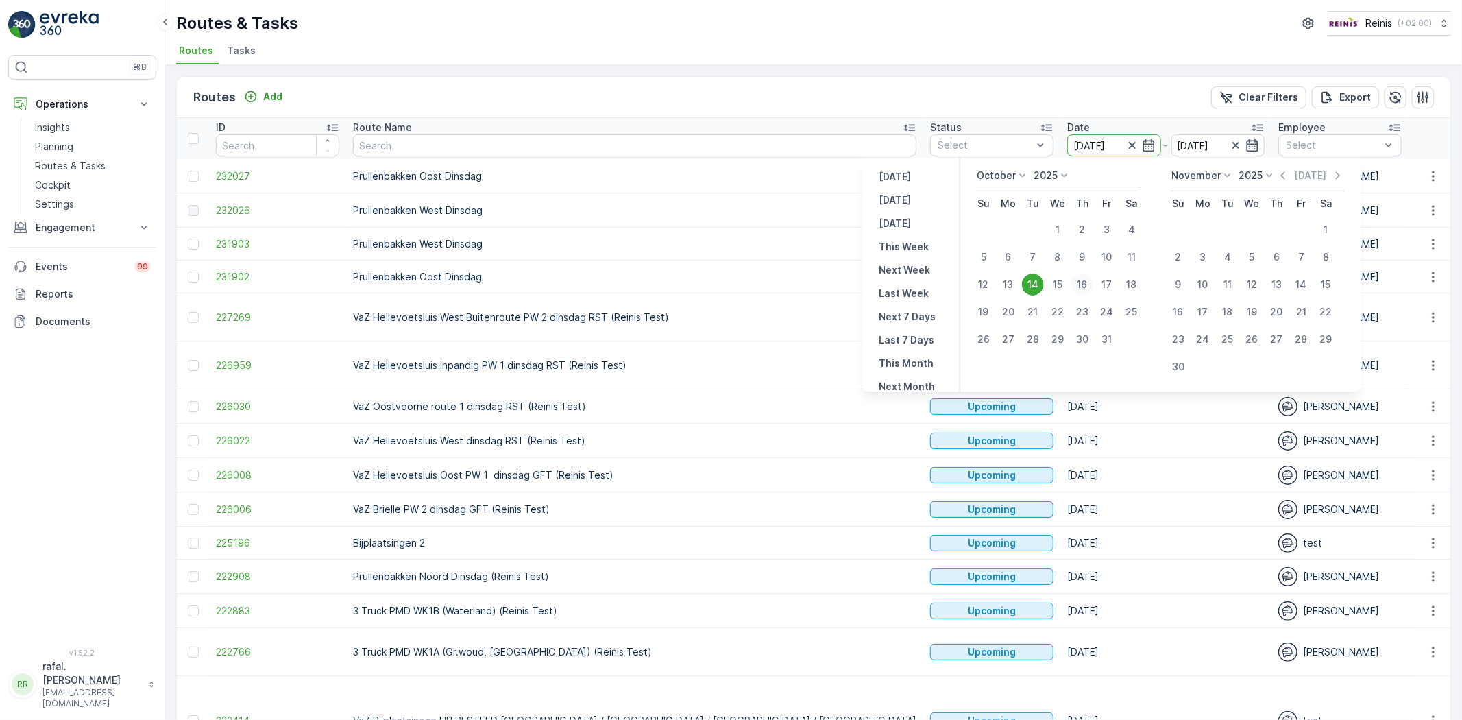 The height and width of the screenshot is (720, 1462). Describe the element at coordinates (93, 185) in the screenshot. I see `a: Cockpit` at that location.